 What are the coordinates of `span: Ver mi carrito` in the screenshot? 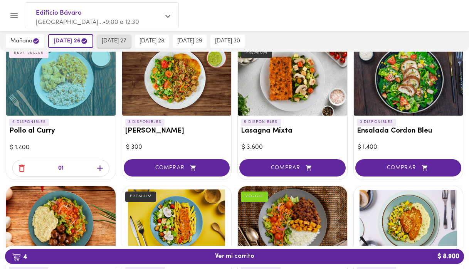 It's located at (234, 256).